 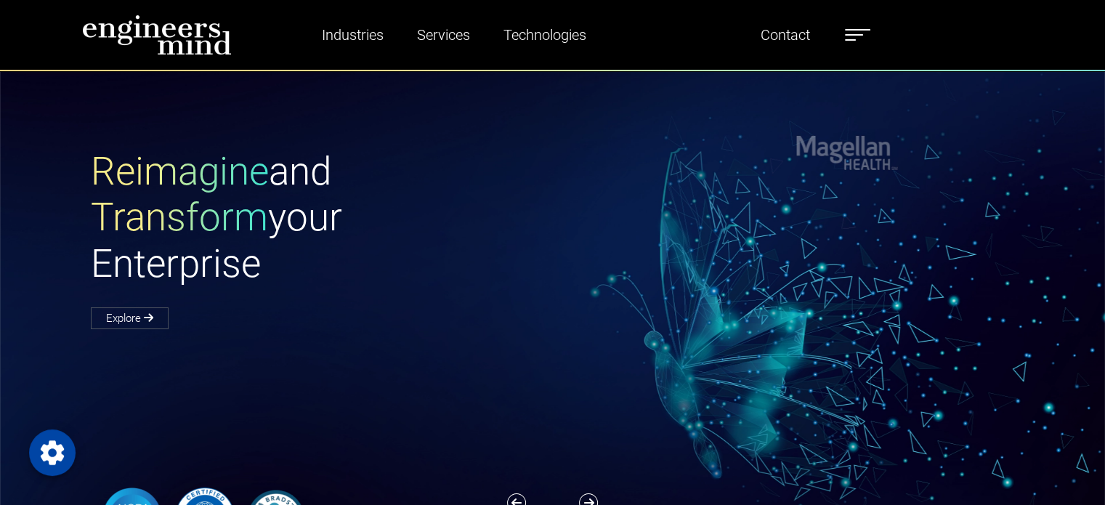 What do you see at coordinates (157, 35) in the screenshot?
I see `img: logo` at bounding box center [157, 35].